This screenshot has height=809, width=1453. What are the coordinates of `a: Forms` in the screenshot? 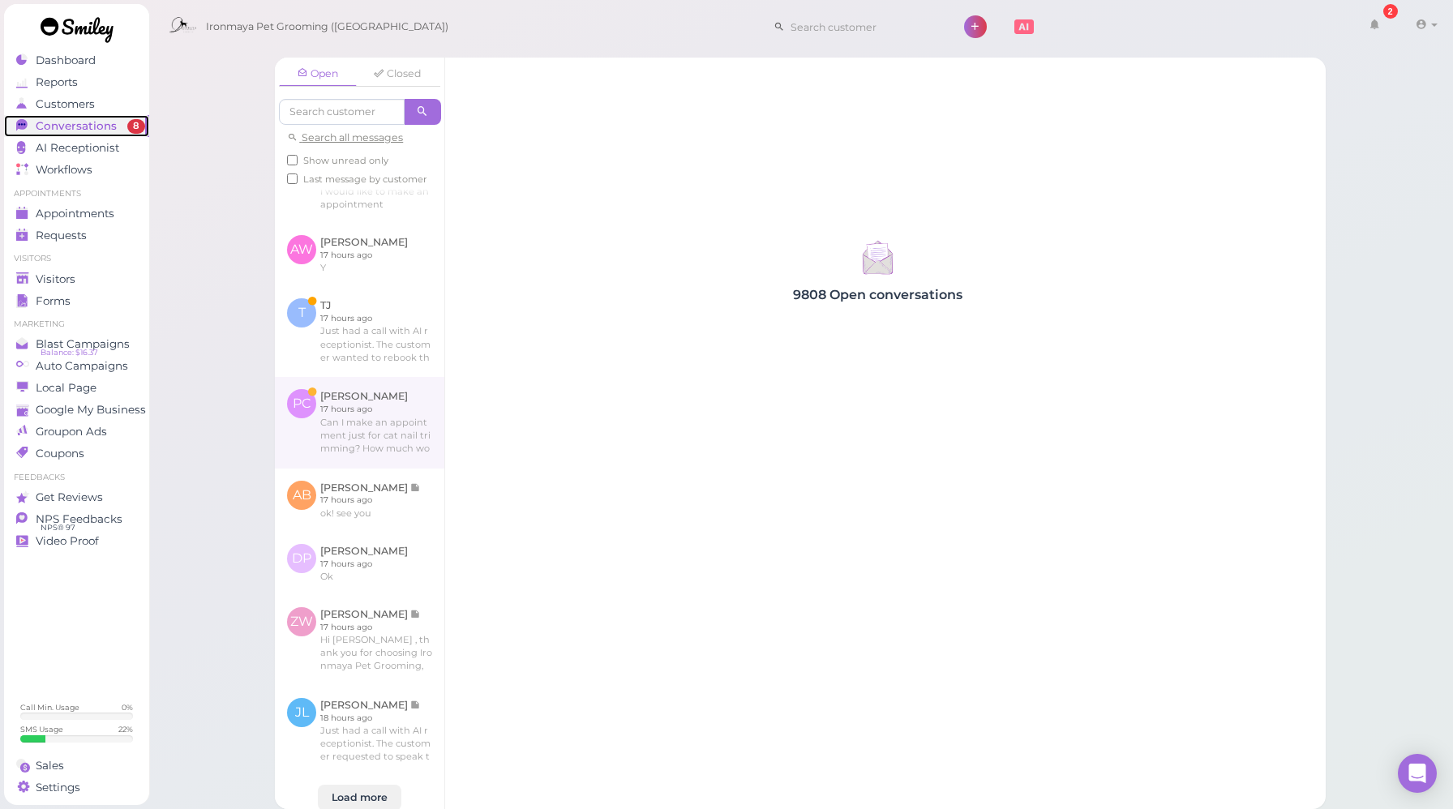 It's located at (76, 301).